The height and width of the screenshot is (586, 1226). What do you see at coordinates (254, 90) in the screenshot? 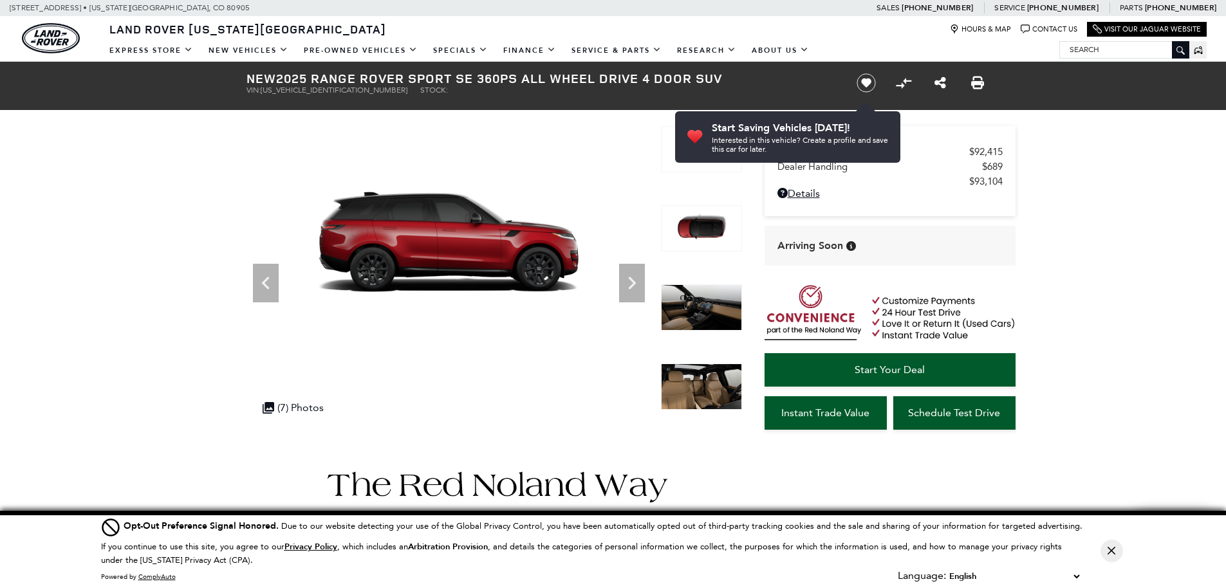
I see `span: VIN:` at bounding box center [254, 90].